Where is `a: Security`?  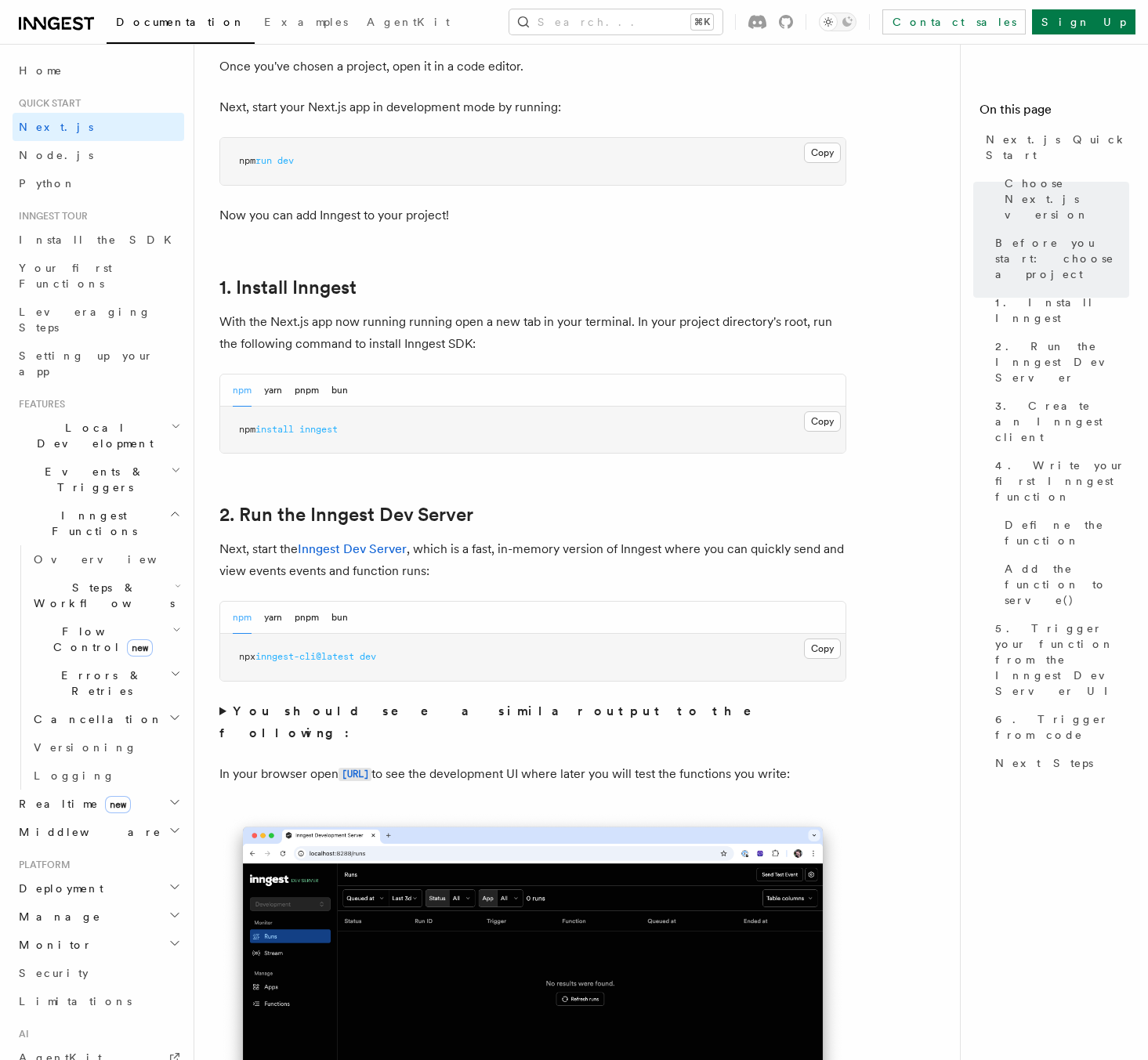
a: Security is located at coordinates (98, 972).